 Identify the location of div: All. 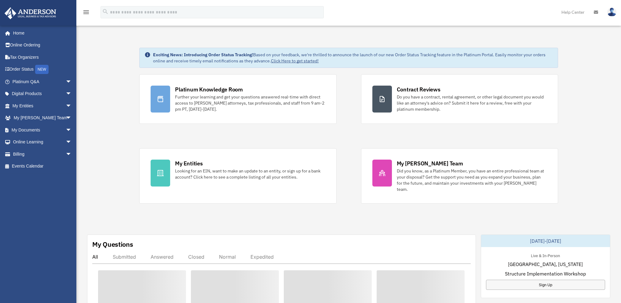
(95, 257).